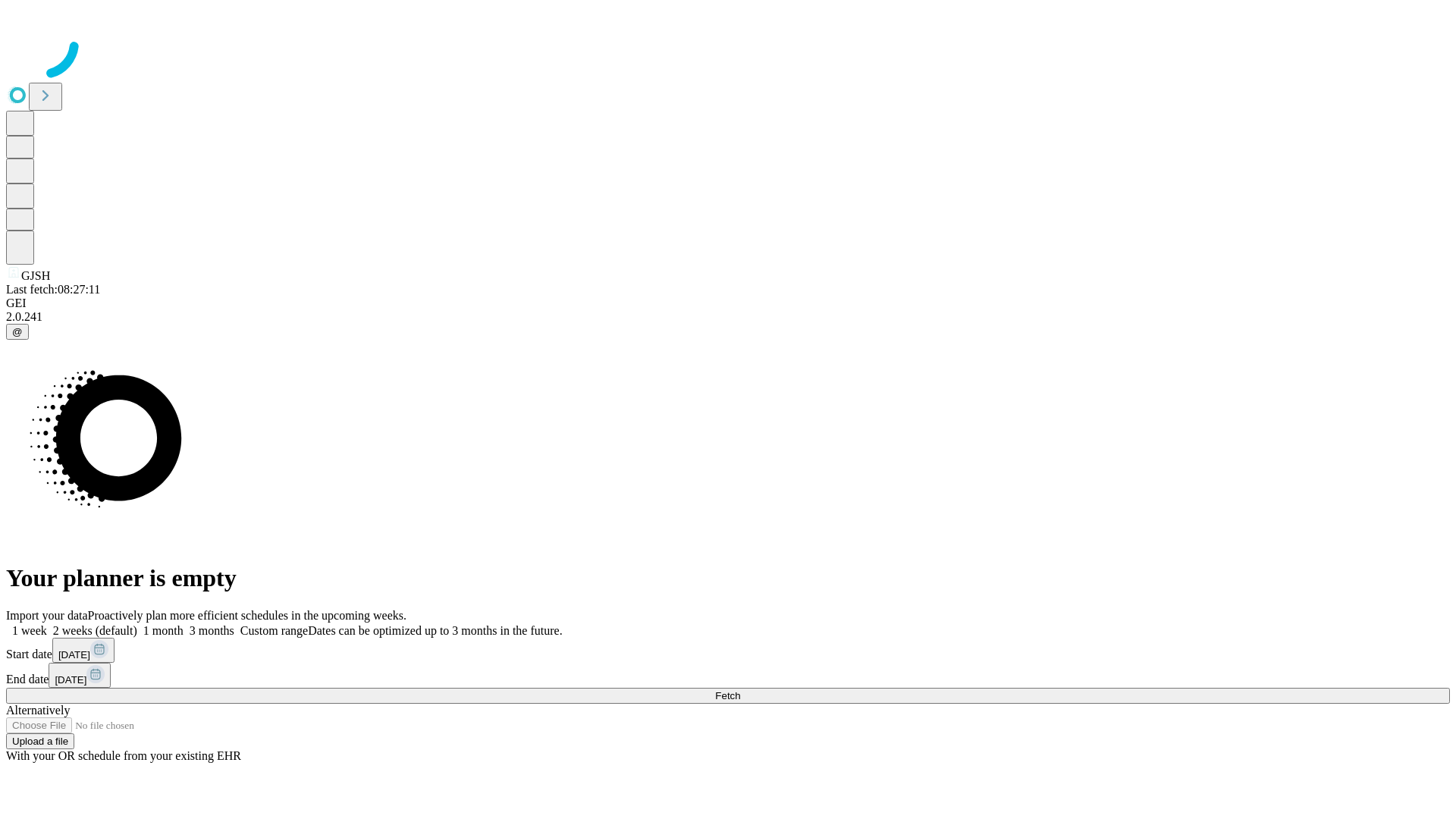 The height and width of the screenshot is (819, 1456). Describe the element at coordinates (728, 675) in the screenshot. I see `div: End date` at that location.